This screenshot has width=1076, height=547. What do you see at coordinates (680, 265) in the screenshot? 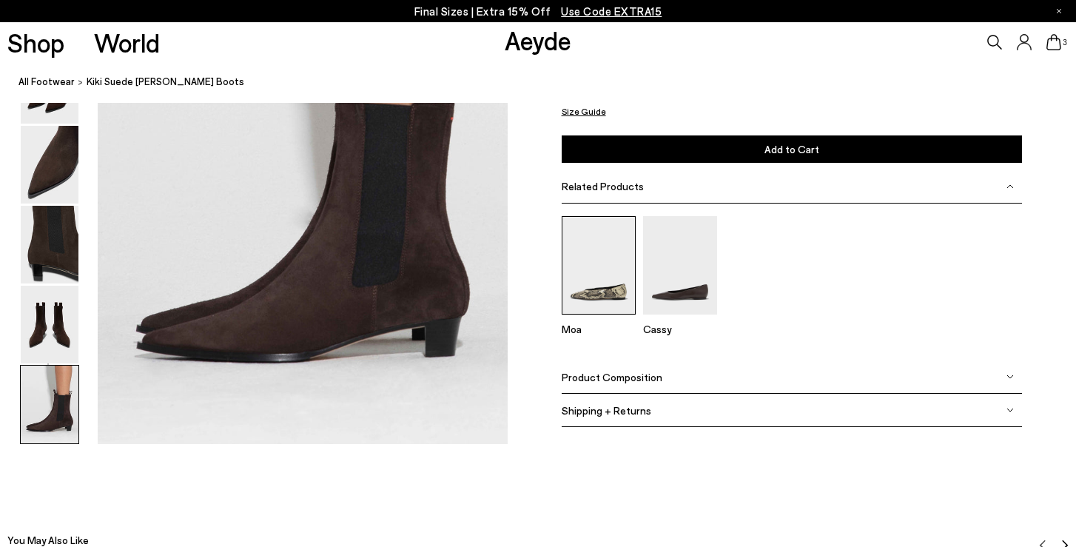
I see `img: Cassy Pointed-Toe Flats` at bounding box center [680, 265].